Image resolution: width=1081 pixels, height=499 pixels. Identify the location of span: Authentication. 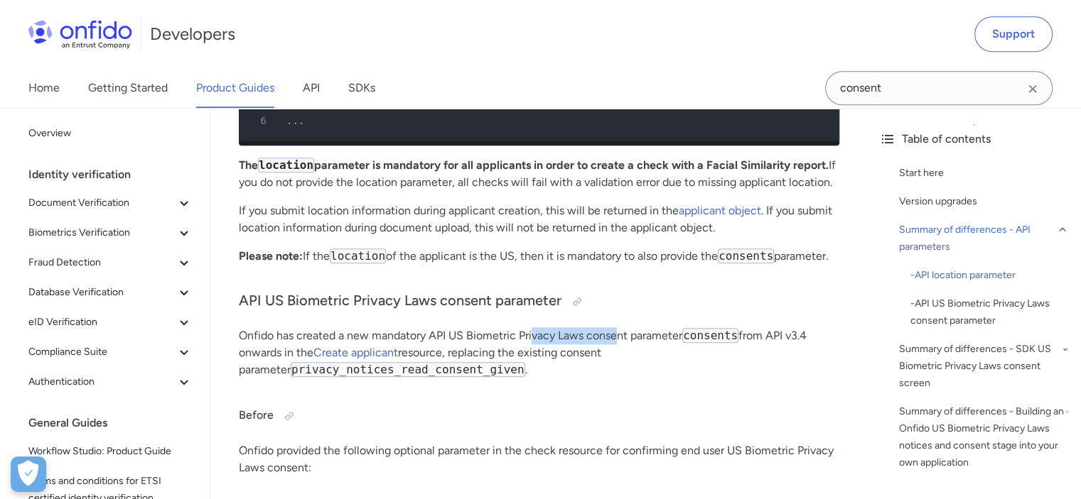
(102, 382).